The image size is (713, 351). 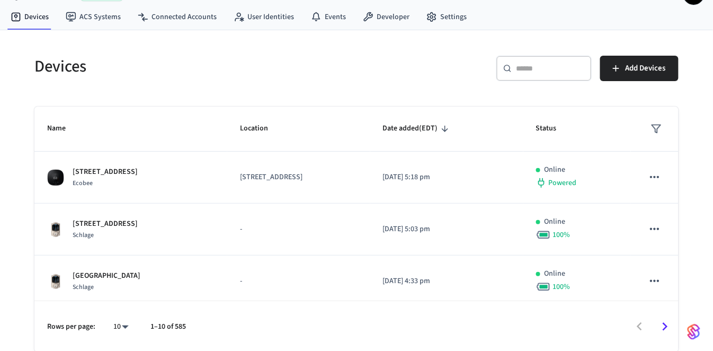 What do you see at coordinates (264, 17) in the screenshot?
I see `a: User Identities` at bounding box center [264, 17].